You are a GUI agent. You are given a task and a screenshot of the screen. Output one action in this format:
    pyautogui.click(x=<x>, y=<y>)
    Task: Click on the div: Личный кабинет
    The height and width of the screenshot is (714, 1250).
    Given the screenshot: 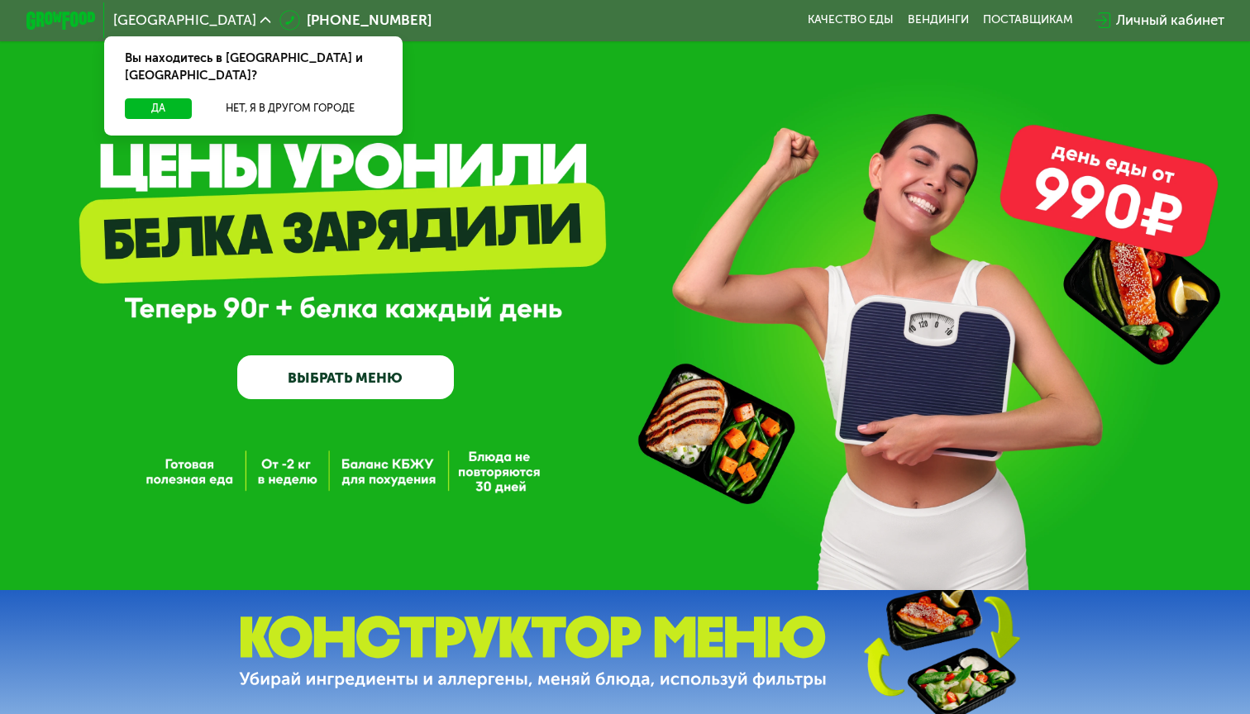 What is the action you would take?
    pyautogui.click(x=1169, y=20)
    